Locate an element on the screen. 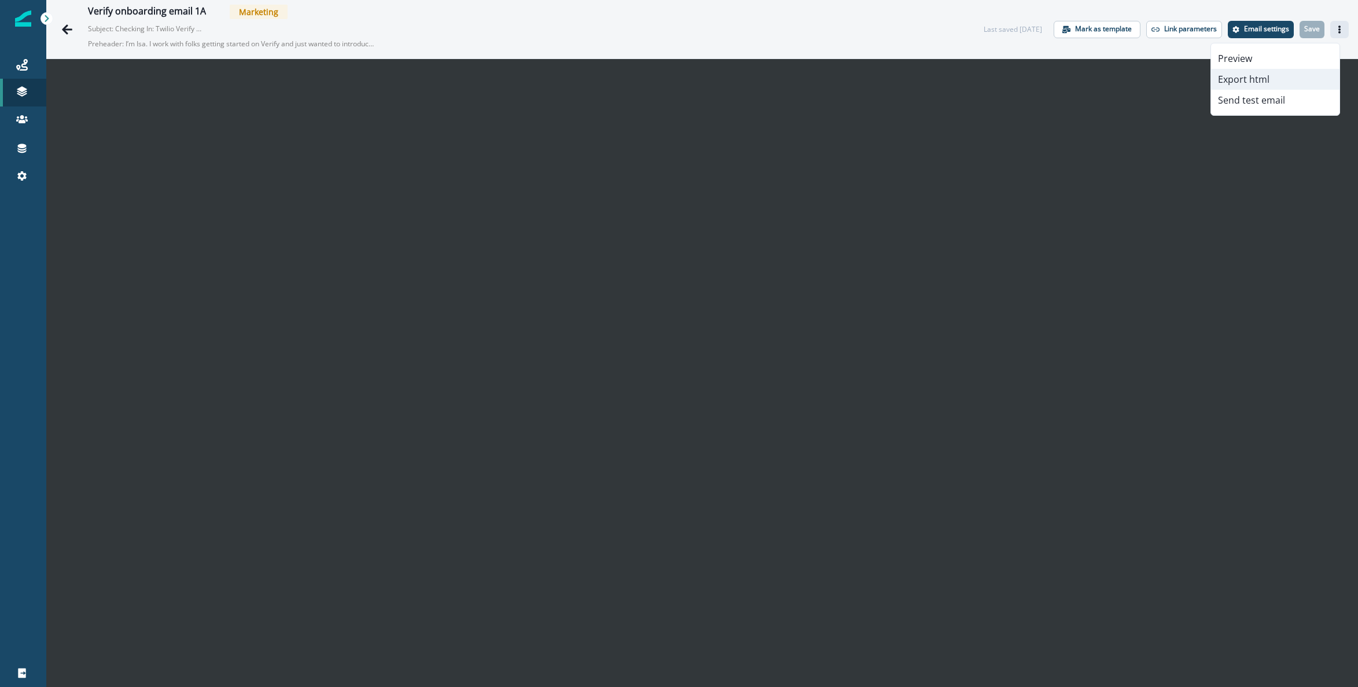 This screenshot has width=1358, height=687. button: Send test email is located at coordinates (1275, 100).